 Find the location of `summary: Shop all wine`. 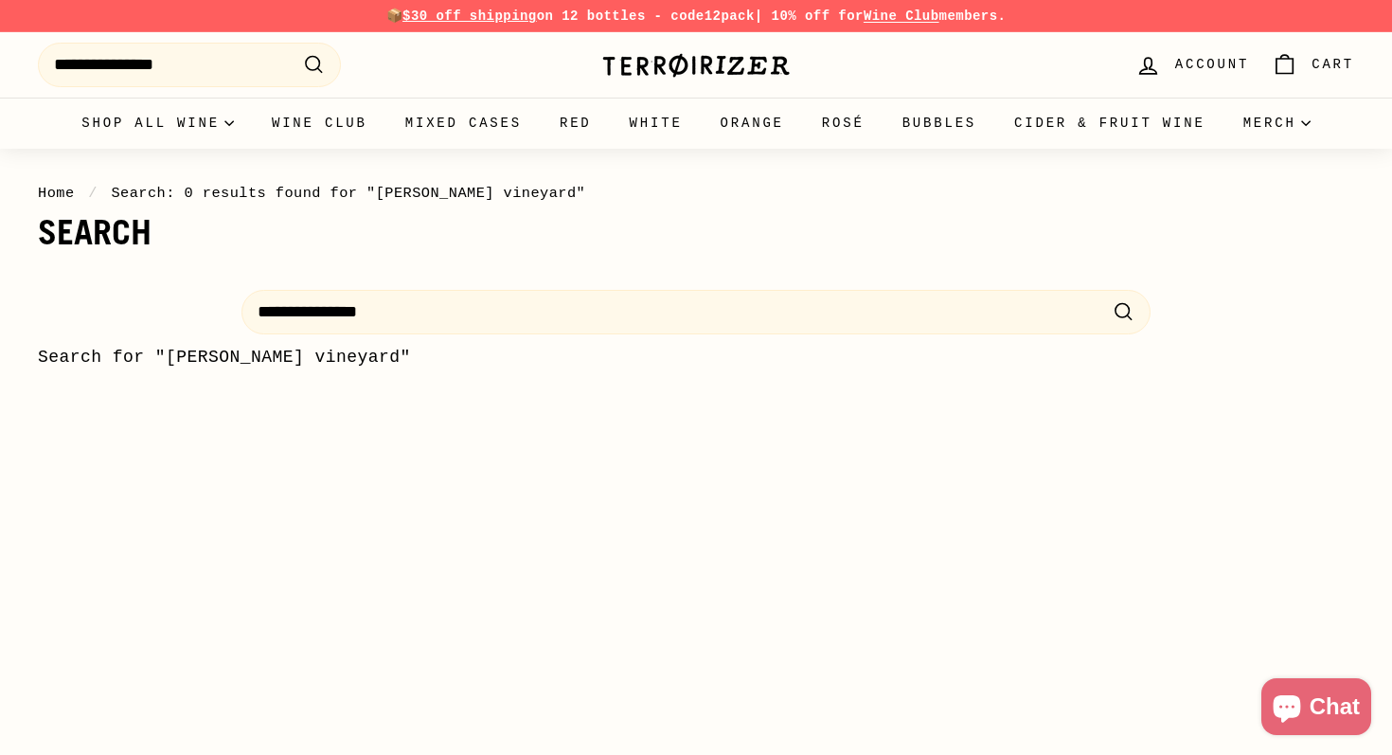

summary: Shop all wine is located at coordinates (157, 123).